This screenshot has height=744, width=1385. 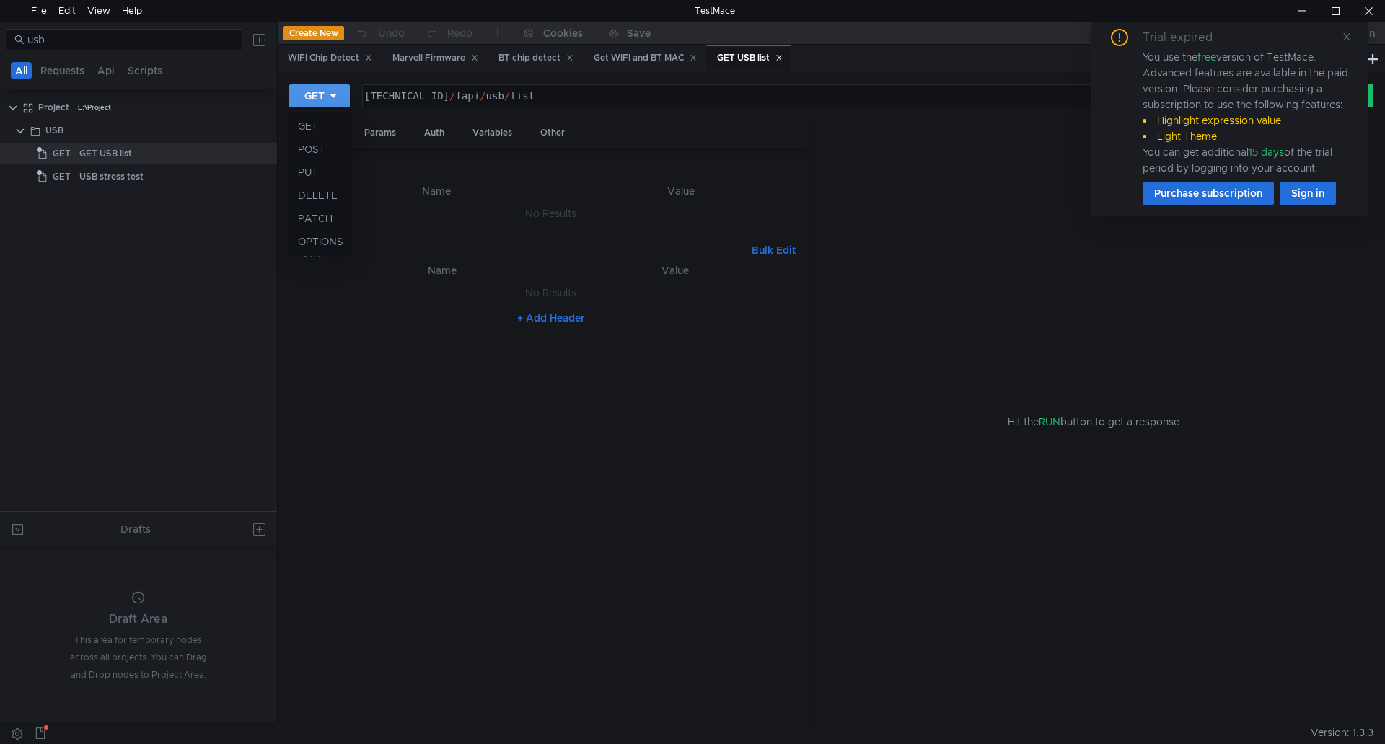 What do you see at coordinates (320, 196) in the screenshot?
I see `li: DELETE` at bounding box center [320, 196].